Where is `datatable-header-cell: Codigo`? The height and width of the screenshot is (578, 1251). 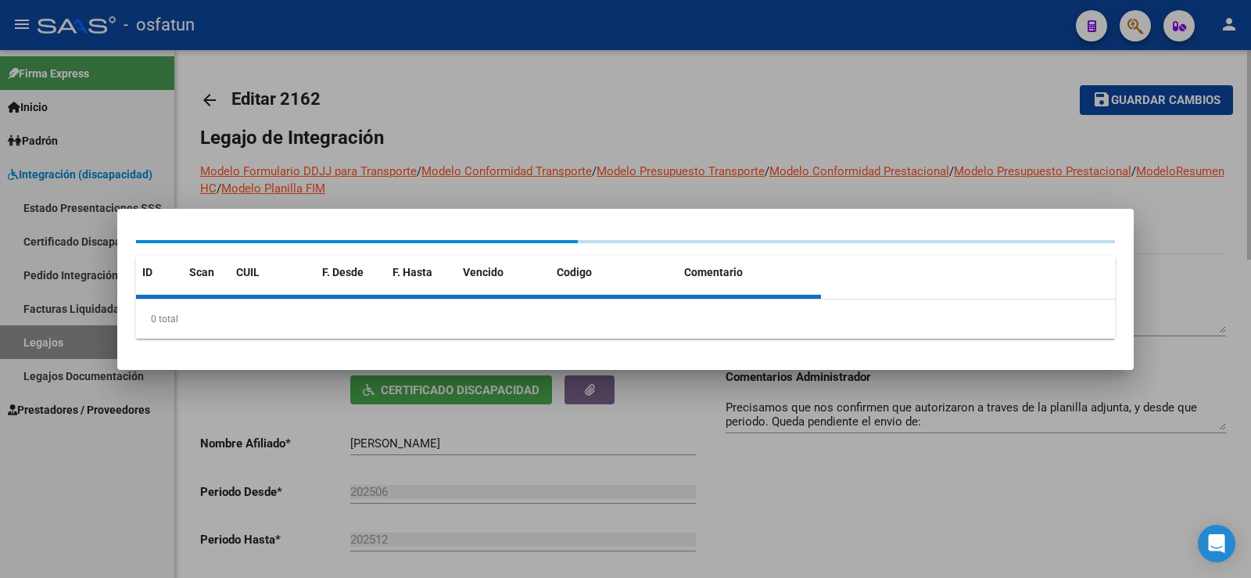
datatable-header-cell: Codigo is located at coordinates (614, 272).